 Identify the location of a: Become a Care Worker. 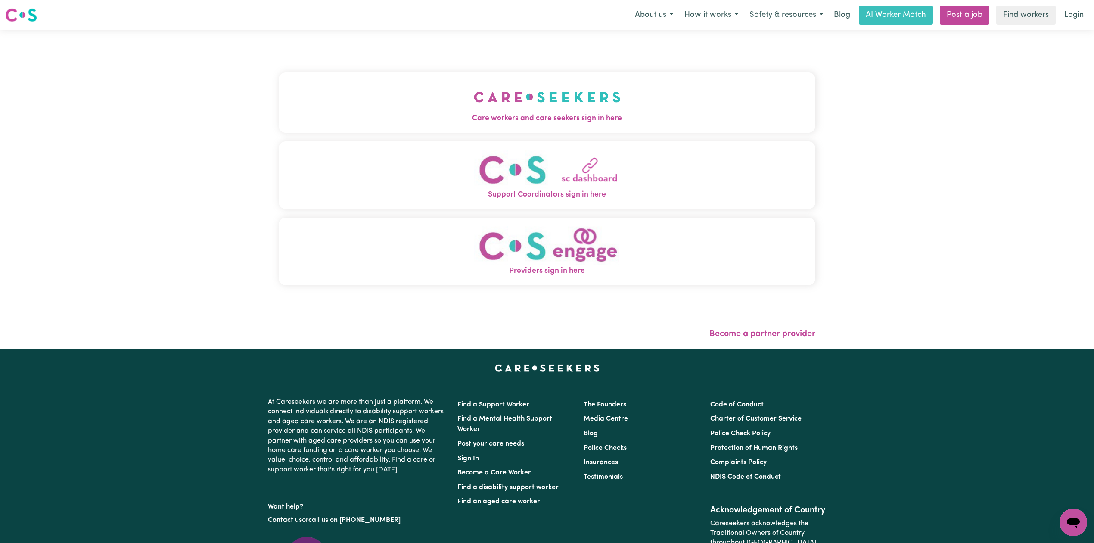
(494, 473).